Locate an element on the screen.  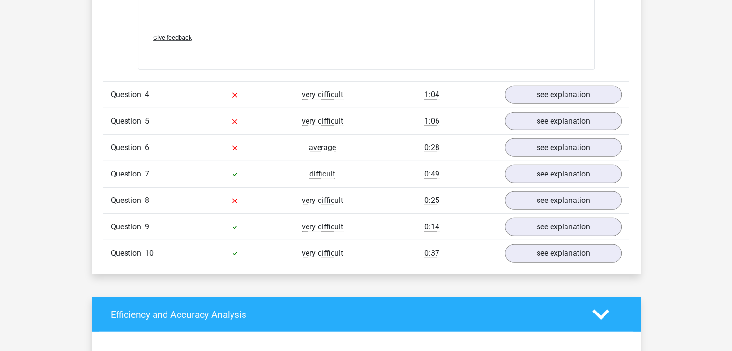
span: average is located at coordinates (322, 148).